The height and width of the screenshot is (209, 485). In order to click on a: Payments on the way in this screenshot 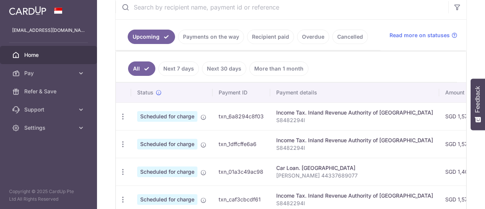, I will do `click(211, 37)`.